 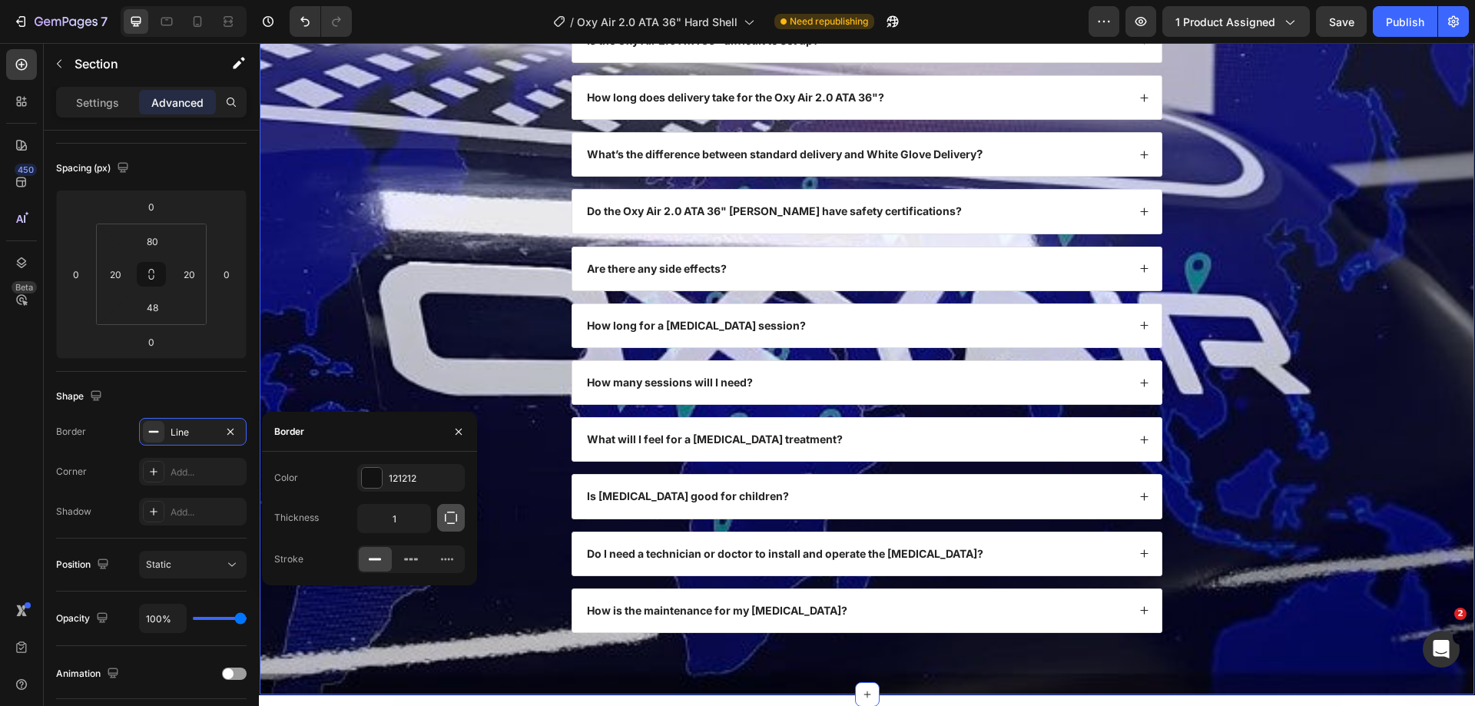 What do you see at coordinates (1236, 22) in the screenshot?
I see `button: 1 product assigned` at bounding box center [1236, 22].